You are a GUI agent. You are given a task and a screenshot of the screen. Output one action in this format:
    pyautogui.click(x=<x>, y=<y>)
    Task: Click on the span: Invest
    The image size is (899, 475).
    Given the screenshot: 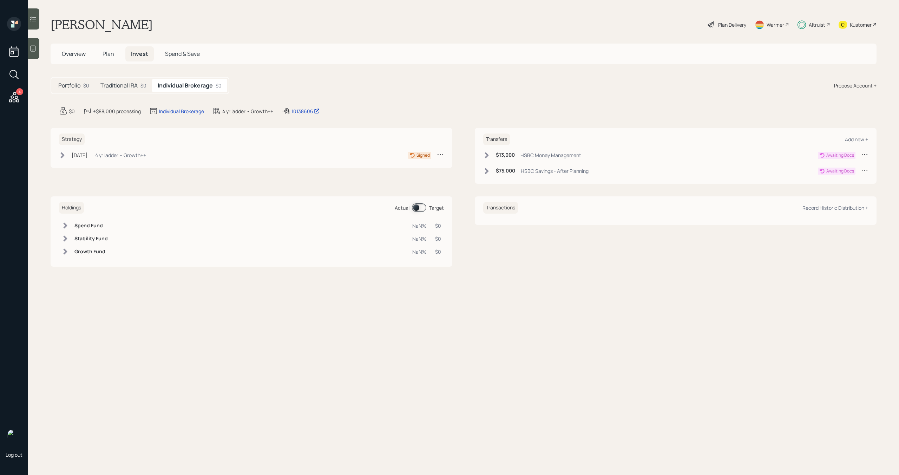 What is the action you would take?
    pyautogui.click(x=139, y=54)
    